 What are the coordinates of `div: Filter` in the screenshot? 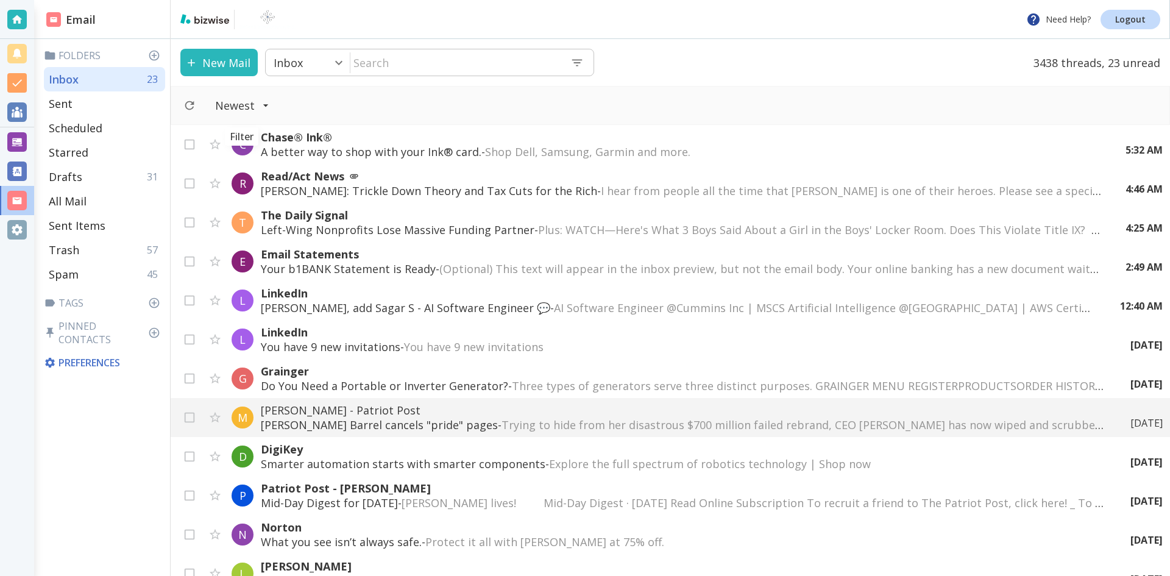 It's located at (241, 136).